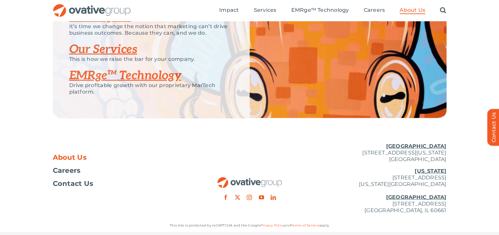 The height and width of the screenshot is (235, 499). Describe the element at coordinates (151, 89) in the screenshot. I see `p: Drive profitable growth with our proprietary MarTech platform.` at that location.